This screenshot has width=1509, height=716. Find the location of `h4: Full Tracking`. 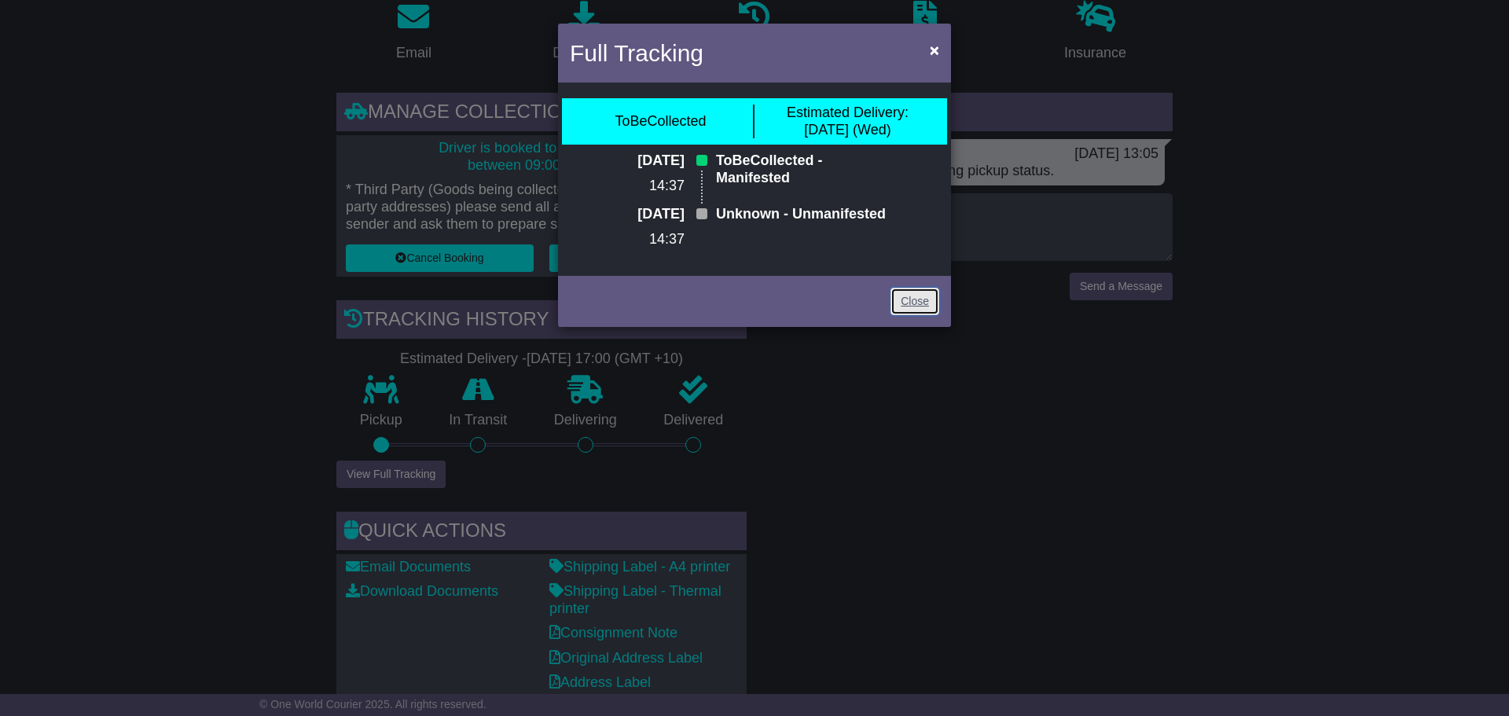

h4: Full Tracking is located at coordinates (637, 53).